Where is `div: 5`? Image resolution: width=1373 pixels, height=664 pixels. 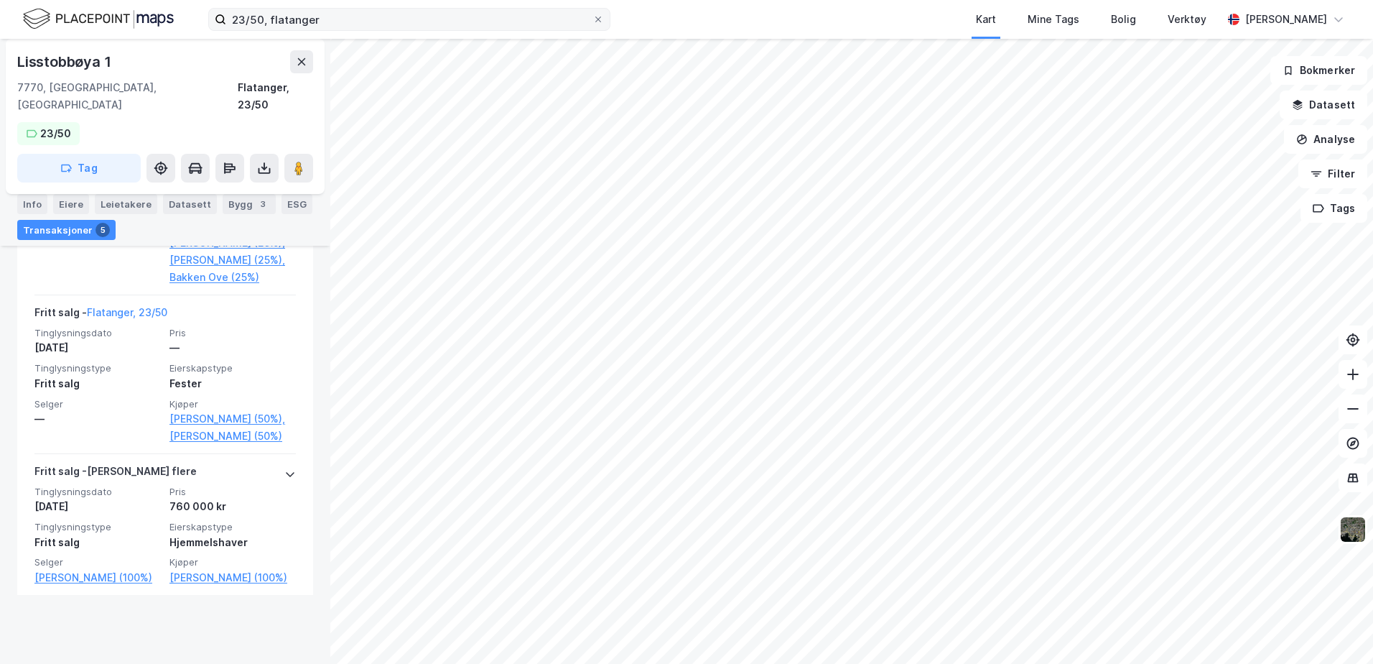 div: 5 is located at coordinates (103, 230).